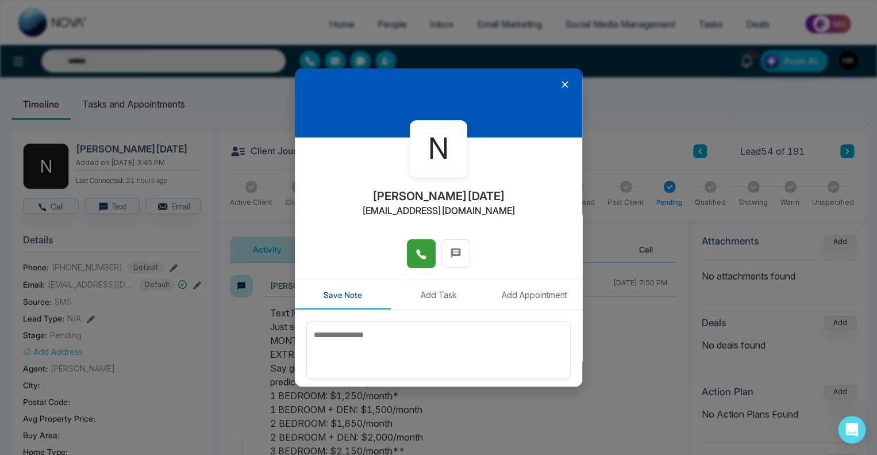  What do you see at coordinates (534, 294) in the screenshot?
I see `button: Add Appointment` at bounding box center [534, 294].